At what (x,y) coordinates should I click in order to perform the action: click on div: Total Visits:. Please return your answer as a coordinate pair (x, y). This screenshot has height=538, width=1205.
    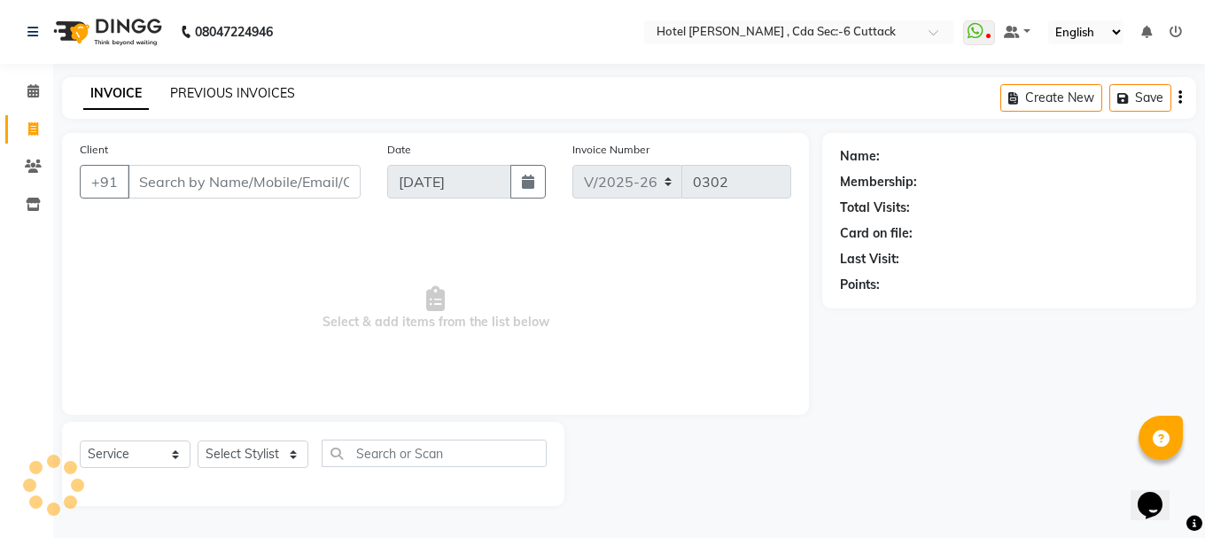
    Looking at the image, I should click on (875, 207).